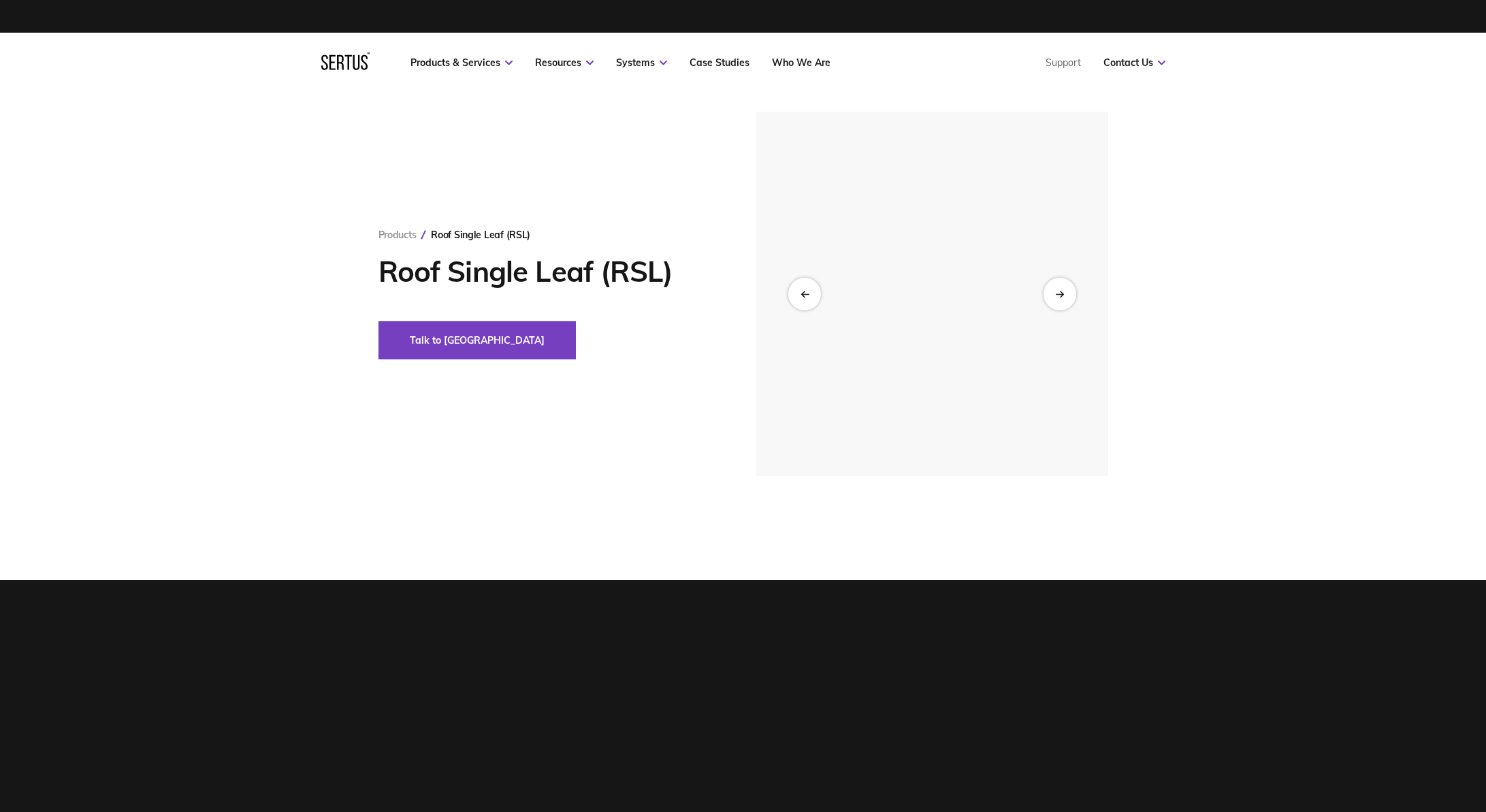 The height and width of the screenshot is (812, 1486). I want to click on a: Systems, so click(641, 63).